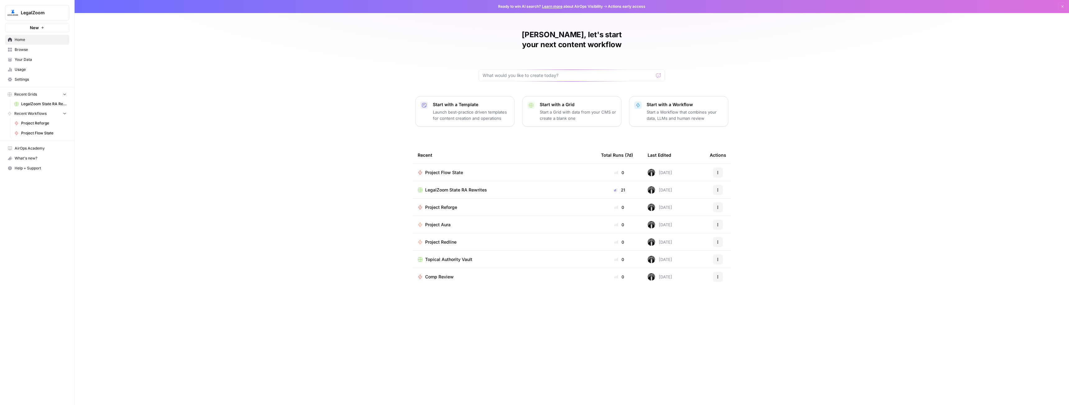  What do you see at coordinates (37, 168) in the screenshot?
I see `button: Help + Support` at bounding box center [37, 168].